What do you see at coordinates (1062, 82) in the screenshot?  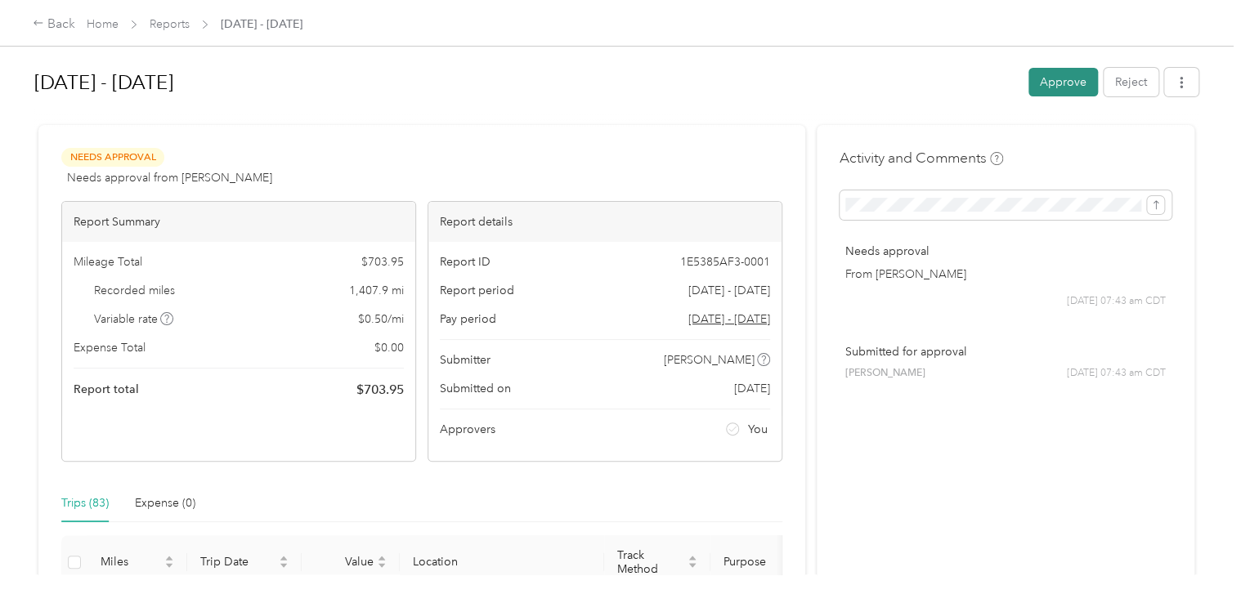 I see `button: Approve` at bounding box center [1062, 82].